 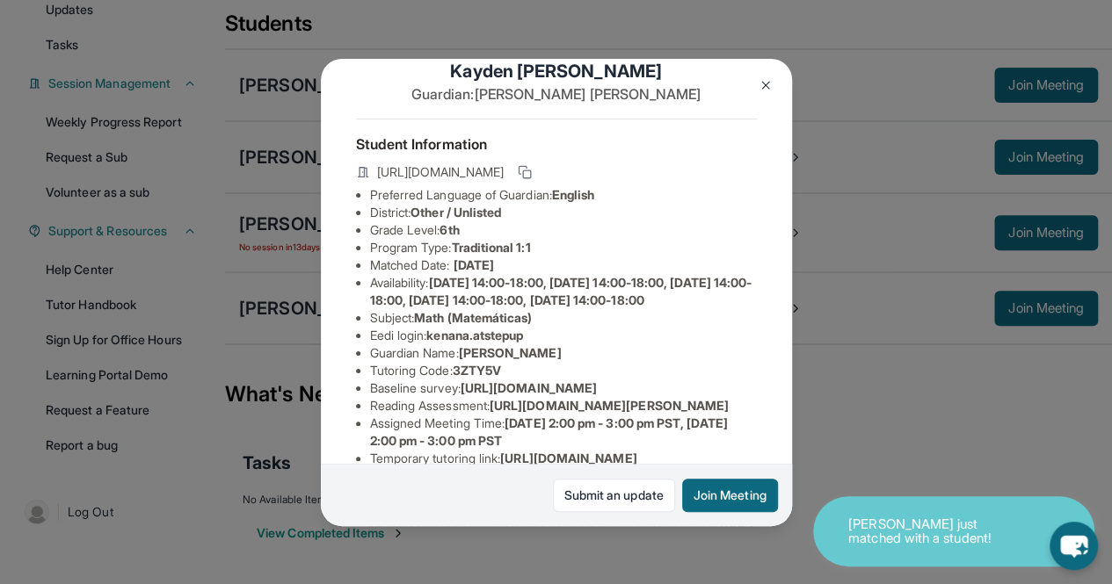 I want to click on button: Copy link, so click(x=525, y=172).